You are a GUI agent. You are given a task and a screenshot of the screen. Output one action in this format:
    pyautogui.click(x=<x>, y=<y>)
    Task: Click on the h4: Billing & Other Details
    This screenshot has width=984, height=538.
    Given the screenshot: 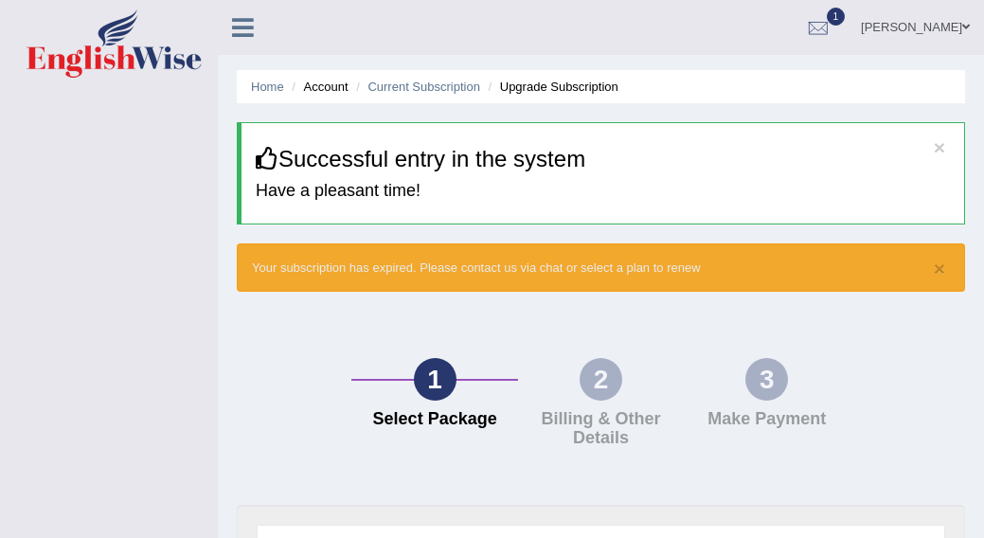 What is the action you would take?
    pyautogui.click(x=600, y=429)
    